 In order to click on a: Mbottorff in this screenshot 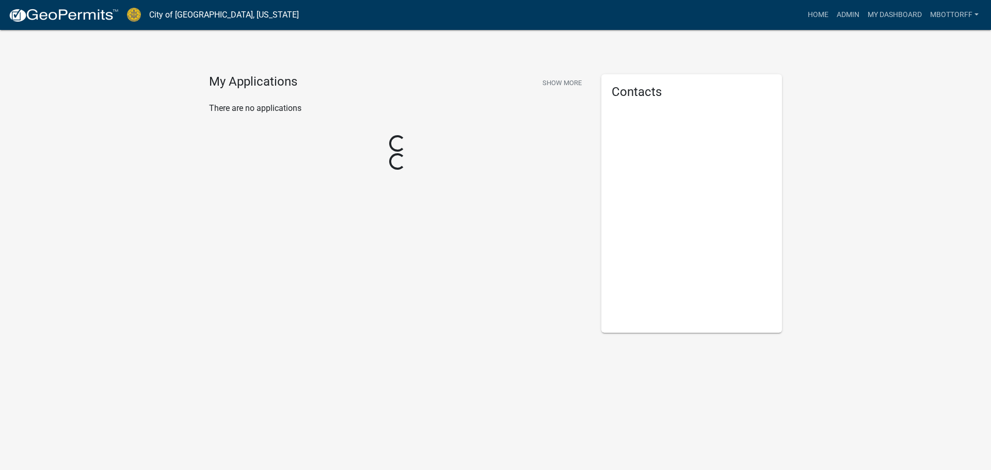, I will do `click(954, 15)`.